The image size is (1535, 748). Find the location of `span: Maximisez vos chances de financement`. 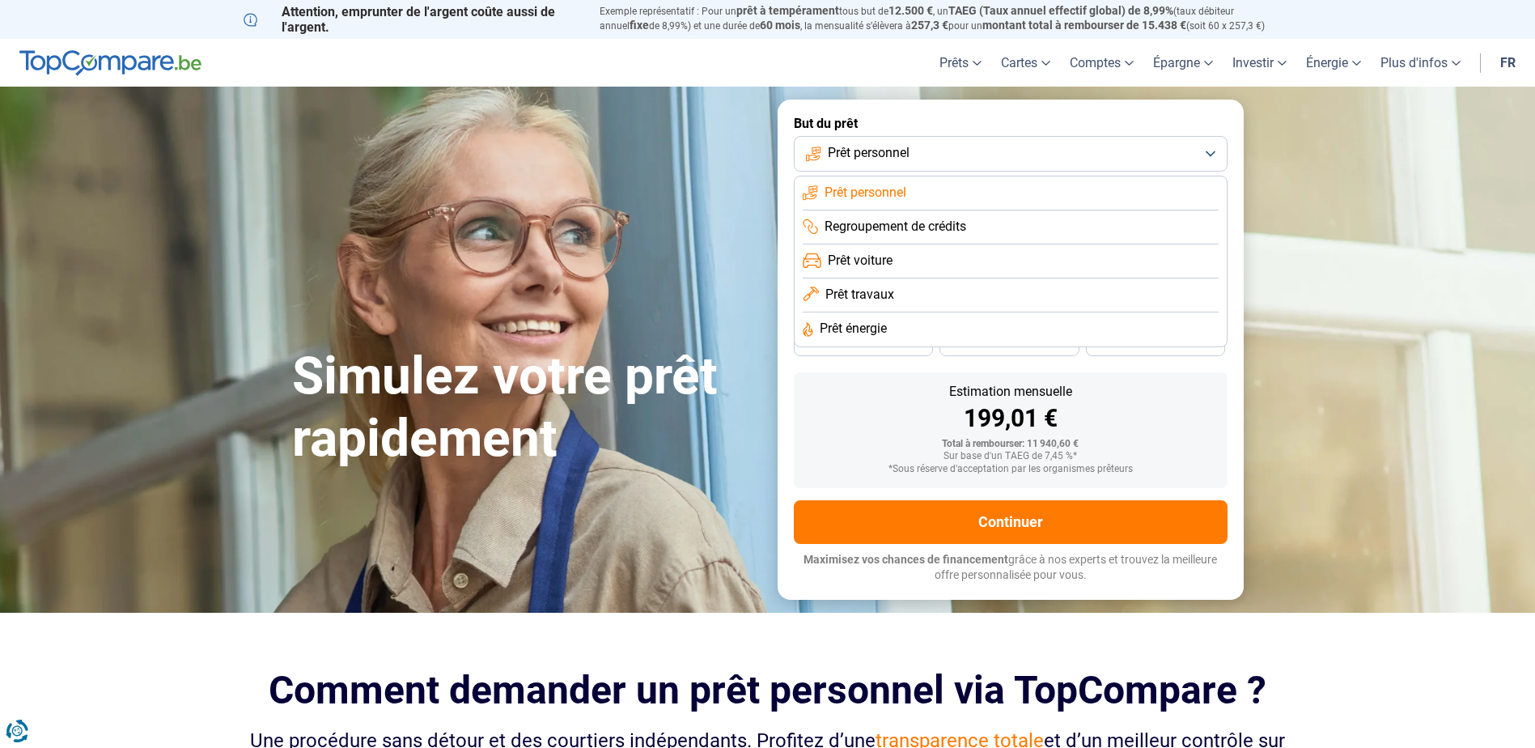

span: Maximisez vos chances de financement is located at coordinates (906, 559).